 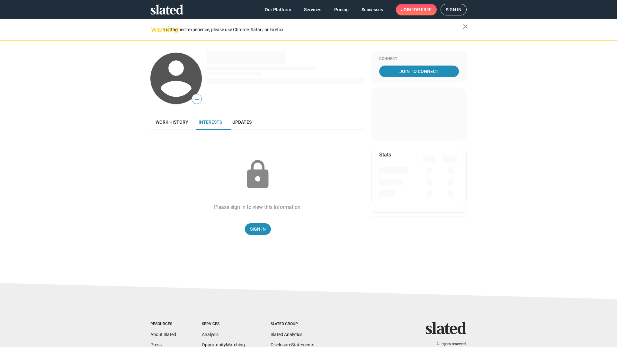 I want to click on a: Analysis, so click(x=210, y=334).